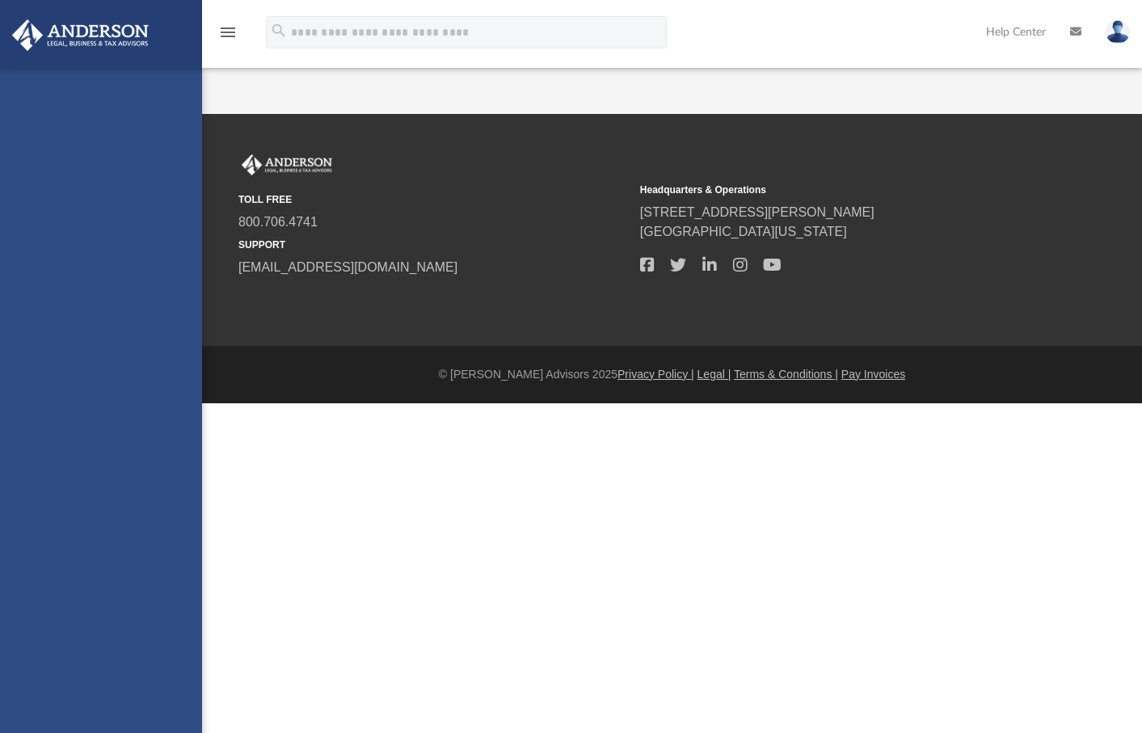 The width and height of the screenshot is (1142, 733). What do you see at coordinates (714, 374) in the screenshot?
I see `a: Legal |` at bounding box center [714, 374].